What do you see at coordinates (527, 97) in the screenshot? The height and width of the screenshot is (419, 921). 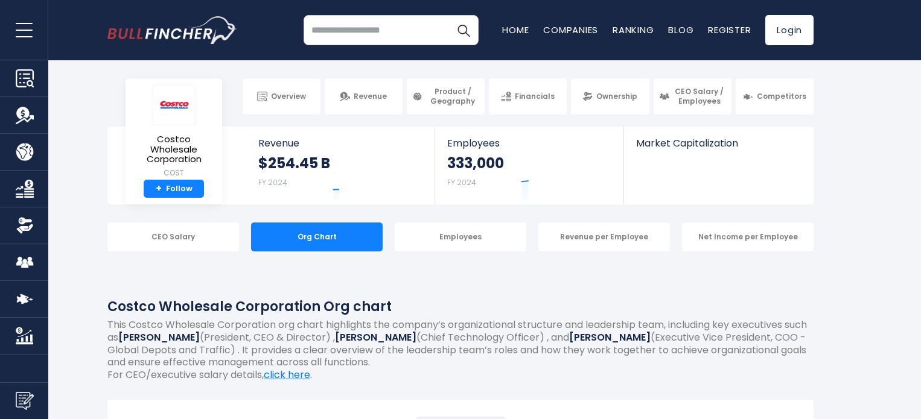 I see `a: Financials` at bounding box center [527, 97].